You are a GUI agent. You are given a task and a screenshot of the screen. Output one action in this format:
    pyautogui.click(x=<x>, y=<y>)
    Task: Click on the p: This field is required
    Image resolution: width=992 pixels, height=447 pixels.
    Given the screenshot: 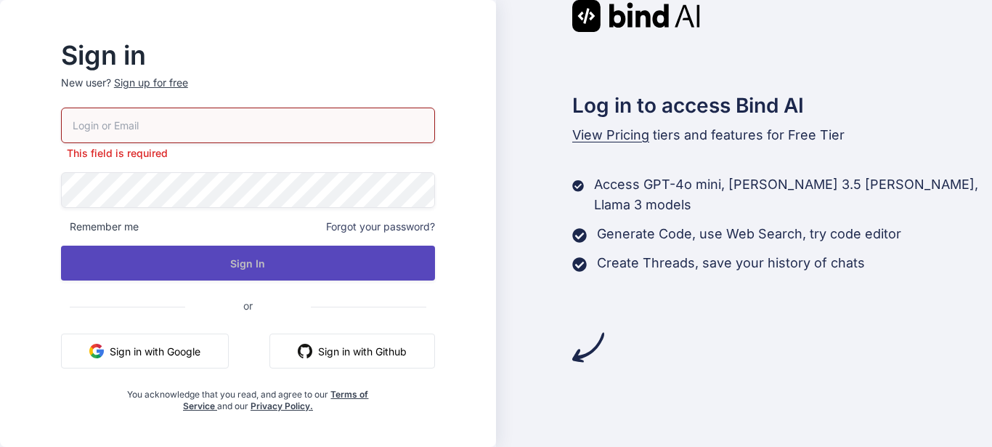 What is the action you would take?
    pyautogui.click(x=248, y=153)
    